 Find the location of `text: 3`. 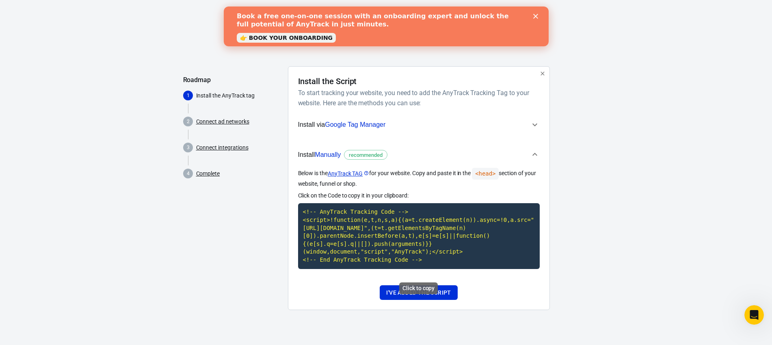

text: 3 is located at coordinates (188, 147).